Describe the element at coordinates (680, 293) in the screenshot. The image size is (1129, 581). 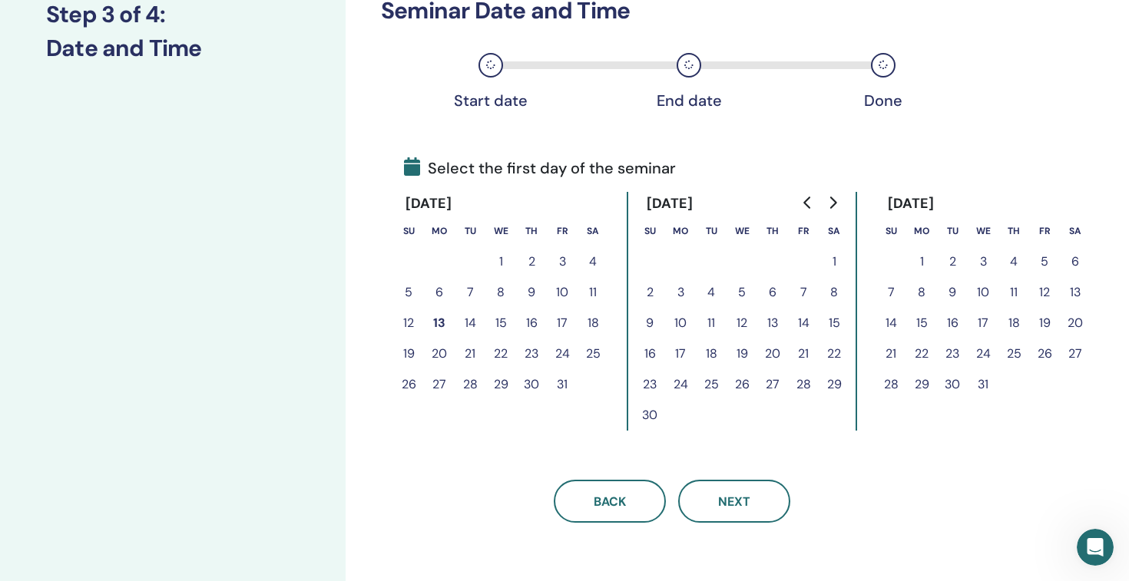
I see `button: 3` at that location.